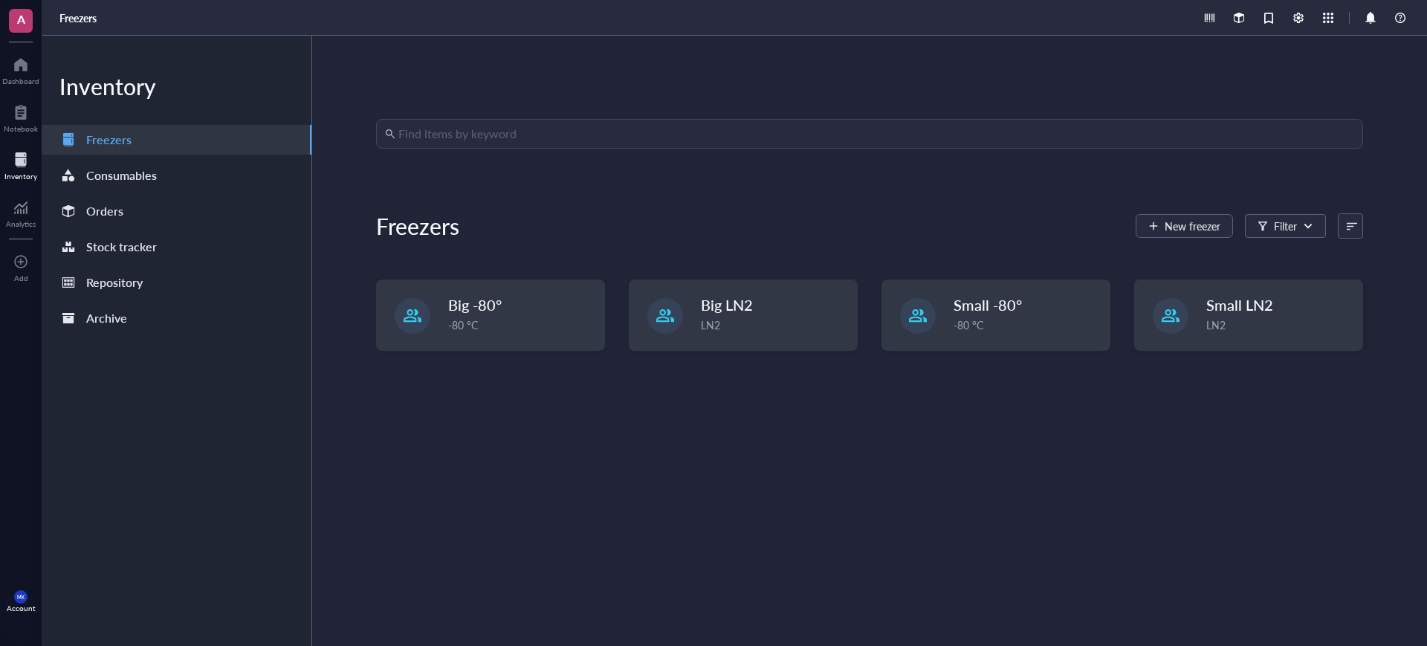 This screenshot has width=1427, height=646. What do you see at coordinates (21, 129) in the screenshot?
I see `div: Notebook` at bounding box center [21, 129].